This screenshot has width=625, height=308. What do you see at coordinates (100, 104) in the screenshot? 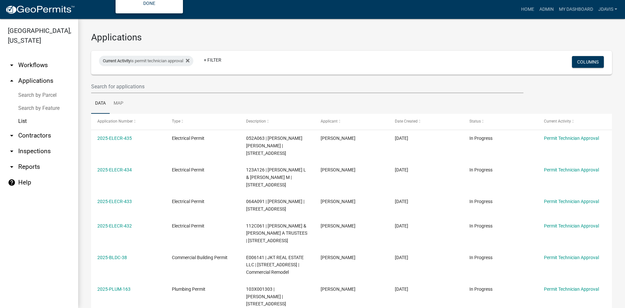
I see `a: Data` at bounding box center [100, 104].